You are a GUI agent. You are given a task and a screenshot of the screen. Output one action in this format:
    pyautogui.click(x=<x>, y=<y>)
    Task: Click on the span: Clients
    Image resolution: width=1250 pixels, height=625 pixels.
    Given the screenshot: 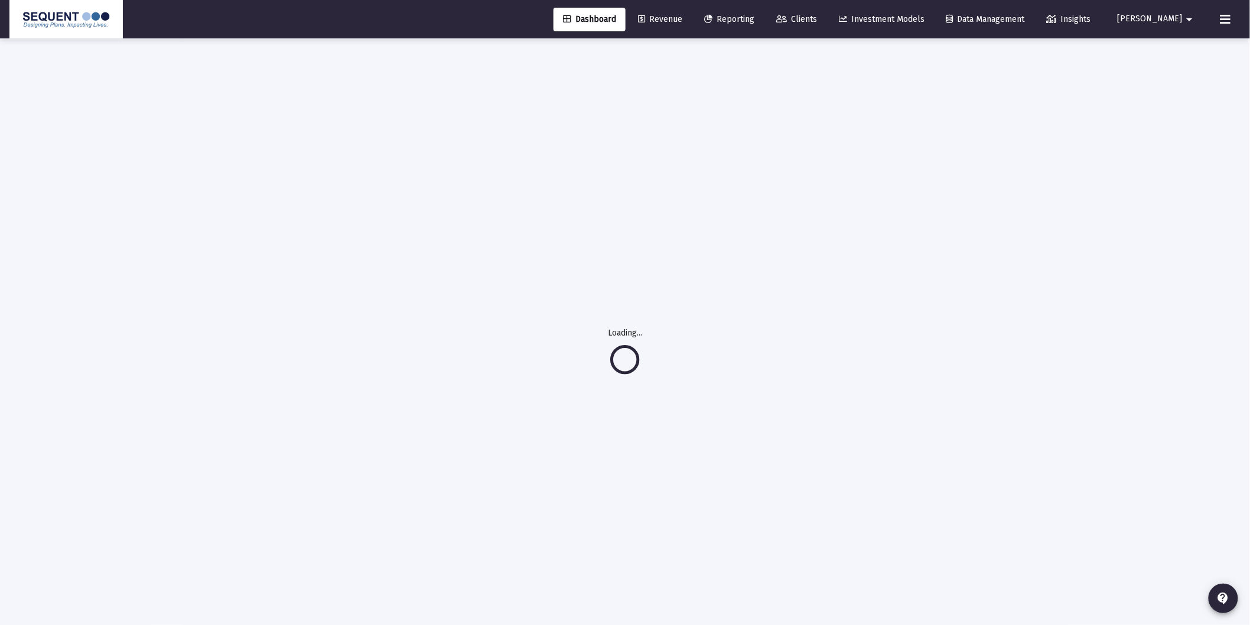 What is the action you would take?
    pyautogui.click(x=797, y=19)
    